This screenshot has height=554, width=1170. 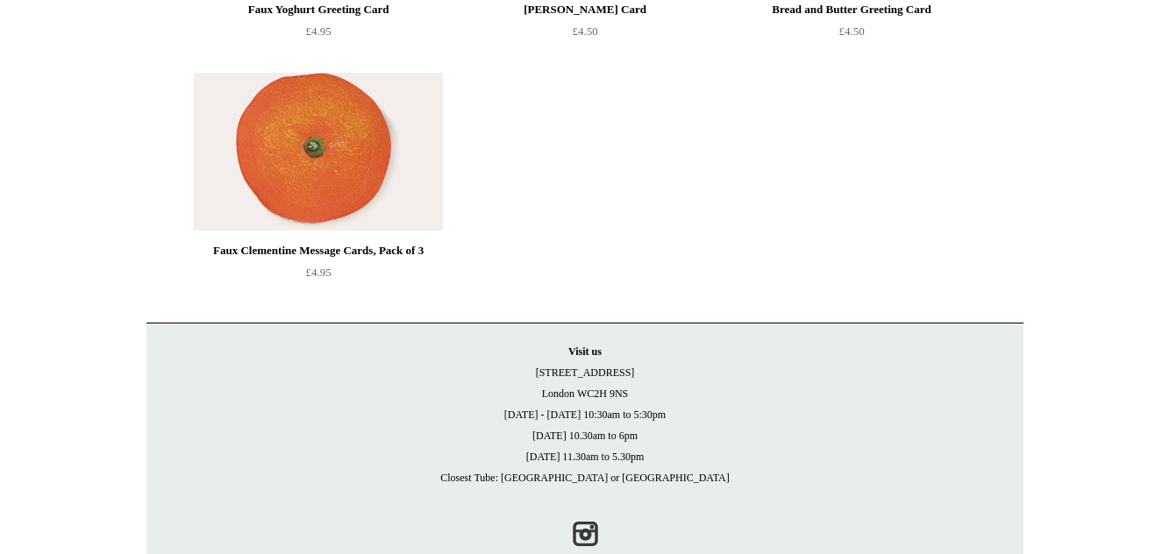 What do you see at coordinates (585, 352) in the screenshot?
I see `strong: Visit us` at bounding box center [585, 352].